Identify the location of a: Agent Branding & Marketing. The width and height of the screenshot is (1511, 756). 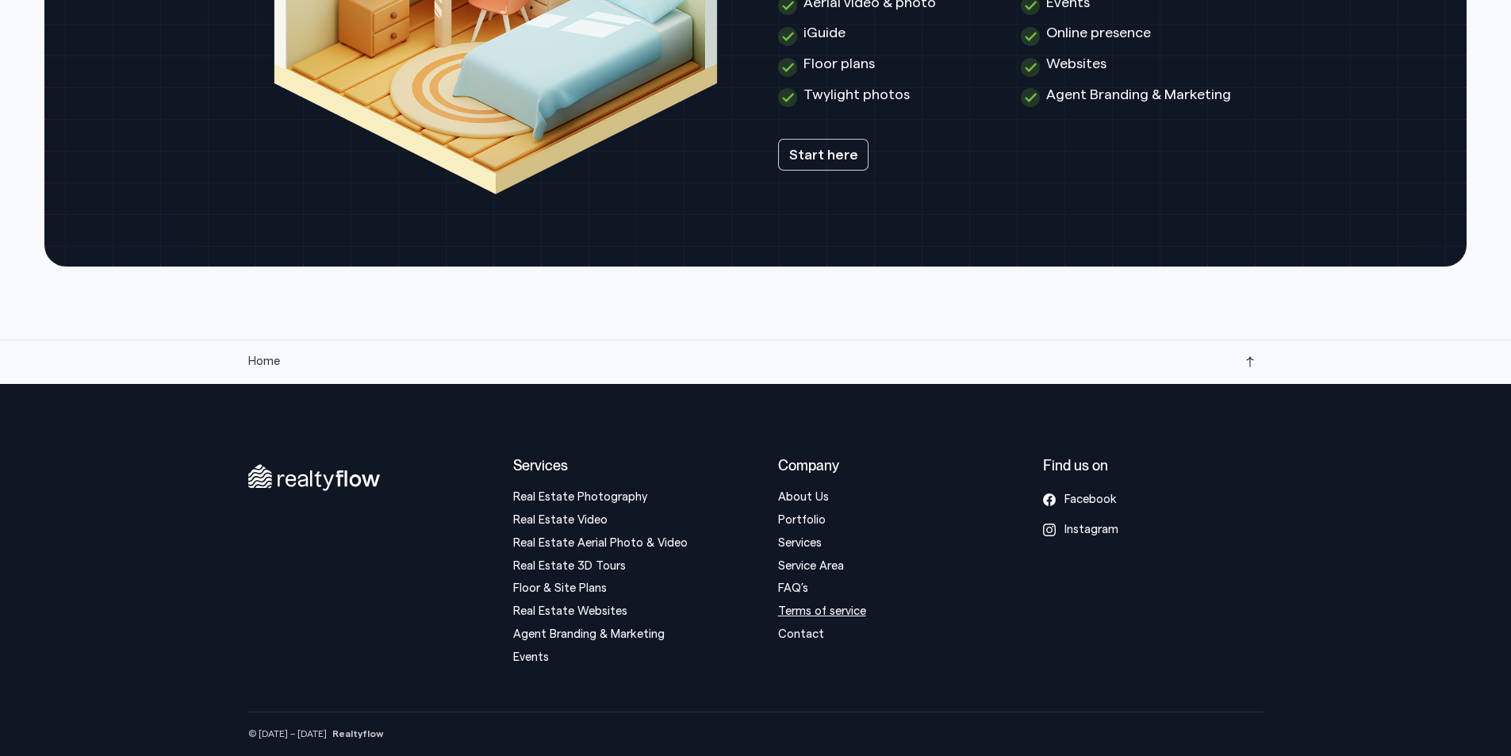
(589, 634).